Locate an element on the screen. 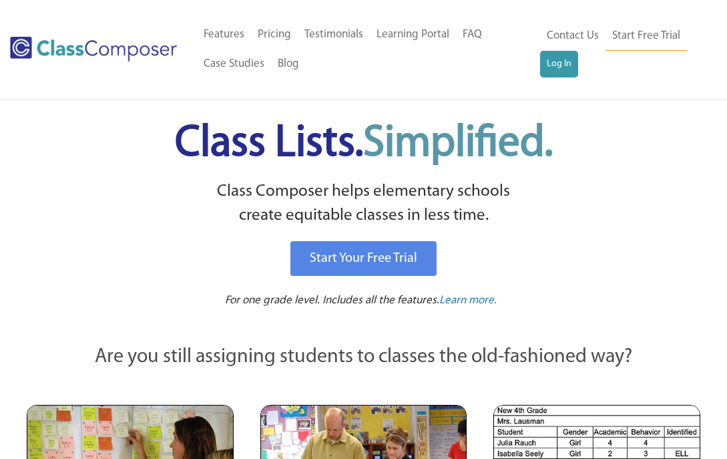  a: FAQ is located at coordinates (472, 35).